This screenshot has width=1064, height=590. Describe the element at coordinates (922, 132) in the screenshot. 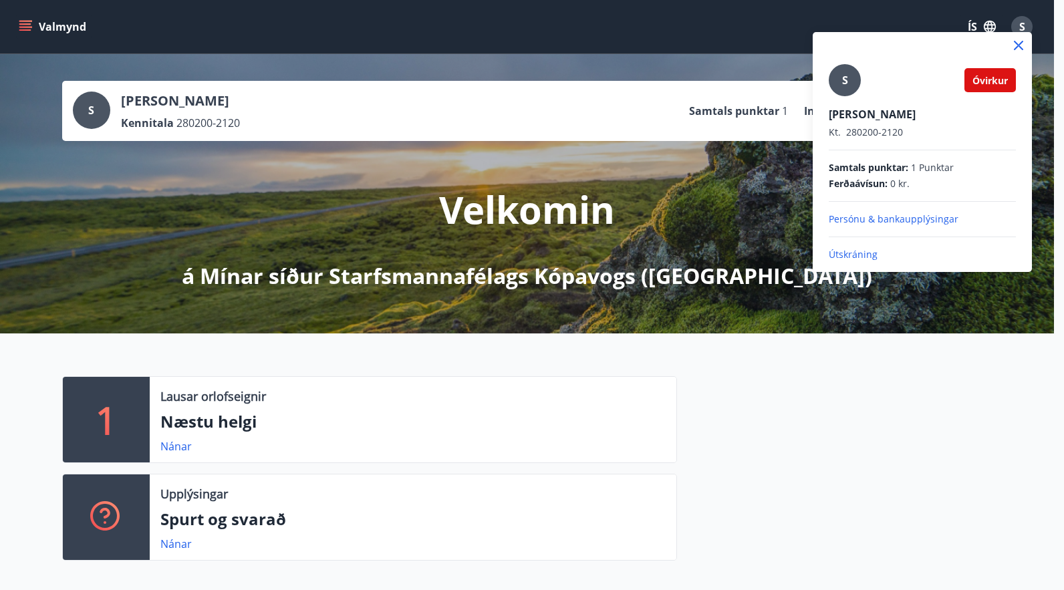

I see `p: 280200-2120` at that location.